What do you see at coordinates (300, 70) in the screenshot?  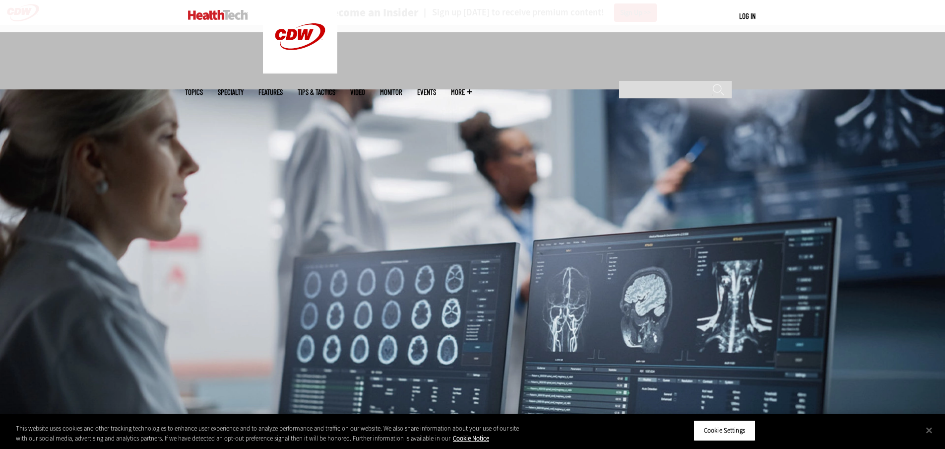 I see `a: CDW` at bounding box center [300, 70].